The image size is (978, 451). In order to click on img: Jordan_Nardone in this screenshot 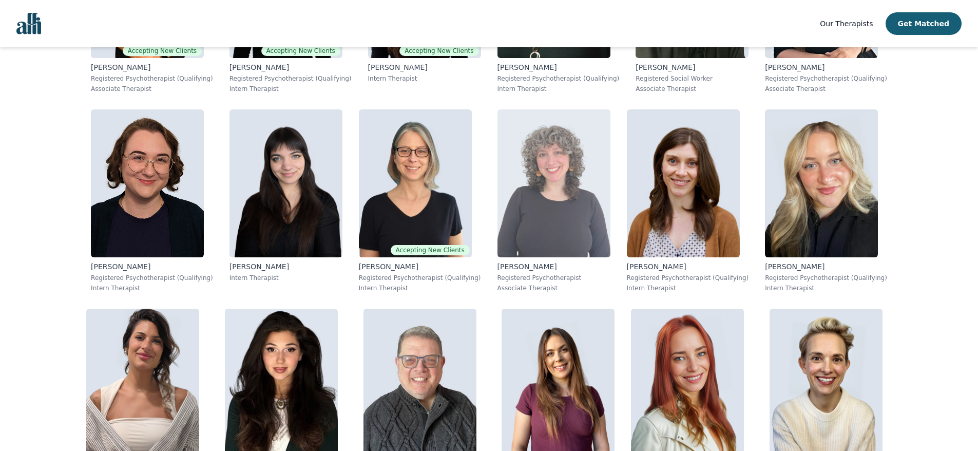, I will do `click(554, 183)`.